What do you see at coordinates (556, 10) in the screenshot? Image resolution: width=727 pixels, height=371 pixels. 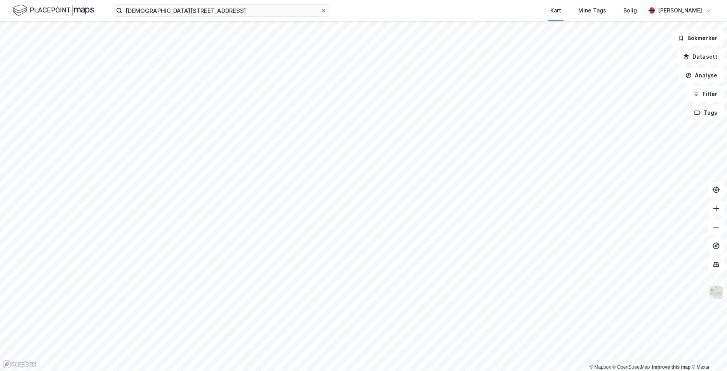 I see `div: Kart` at bounding box center [556, 10].